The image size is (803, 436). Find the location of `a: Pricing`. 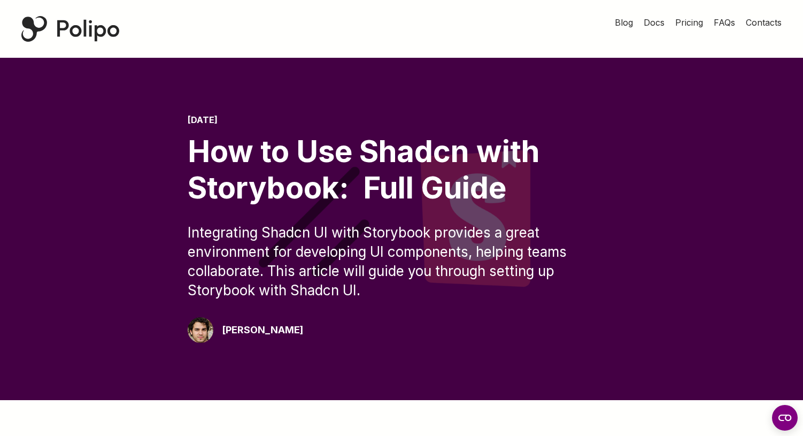

a: Pricing is located at coordinates (689, 22).